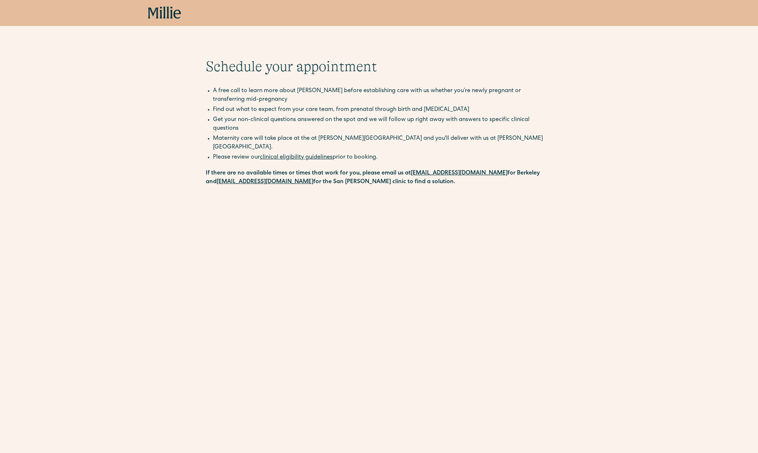  Describe the element at coordinates (383, 157) in the screenshot. I see `li: Please review our prior to booking.` at that location.